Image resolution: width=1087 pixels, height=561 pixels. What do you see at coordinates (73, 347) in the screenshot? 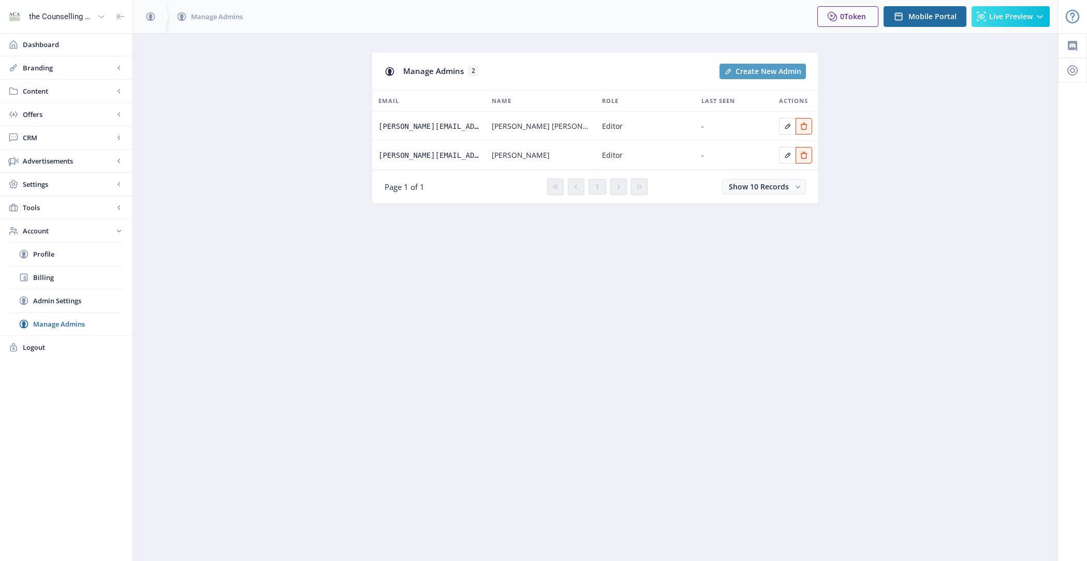
I see `span: Logout` at bounding box center [73, 347].